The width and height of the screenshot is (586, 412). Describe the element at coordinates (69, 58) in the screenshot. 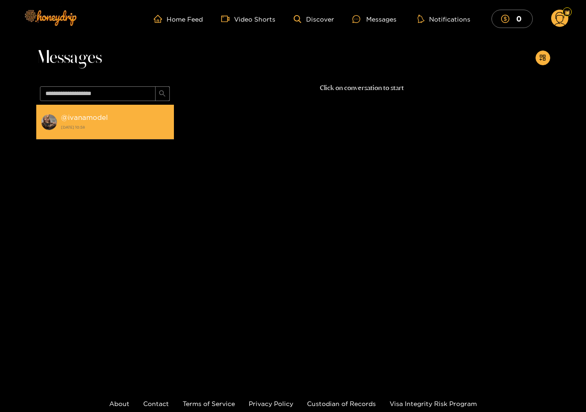

I see `span: Messages` at that location.